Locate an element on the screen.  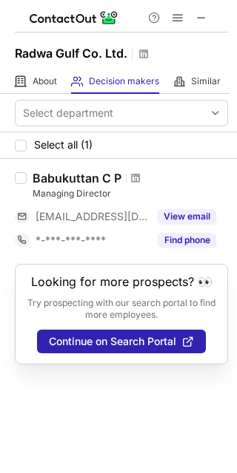
div: Select department is located at coordinates (68, 113).